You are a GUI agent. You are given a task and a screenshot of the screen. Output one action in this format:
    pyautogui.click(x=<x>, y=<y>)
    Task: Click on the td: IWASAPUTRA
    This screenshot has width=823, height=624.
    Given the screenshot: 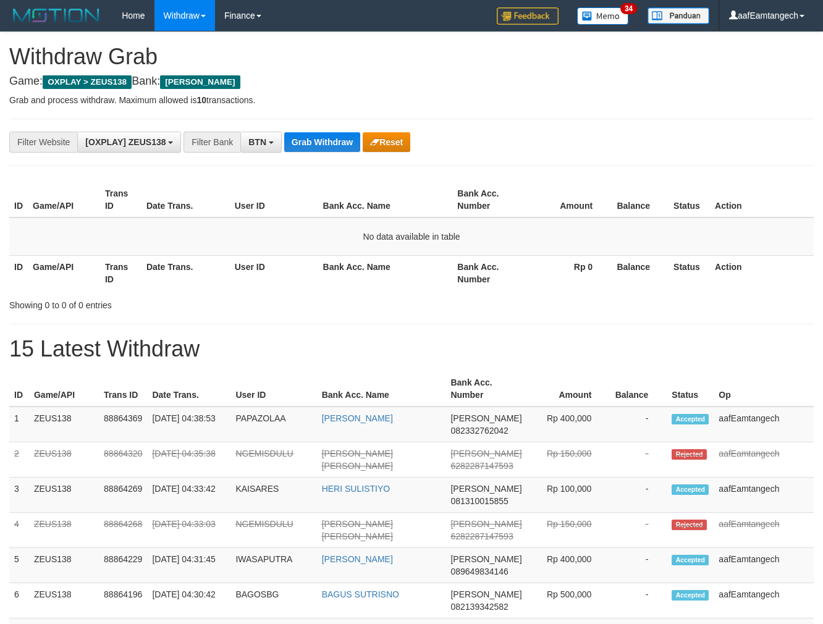 What is the action you would take?
    pyautogui.click(x=273, y=566)
    